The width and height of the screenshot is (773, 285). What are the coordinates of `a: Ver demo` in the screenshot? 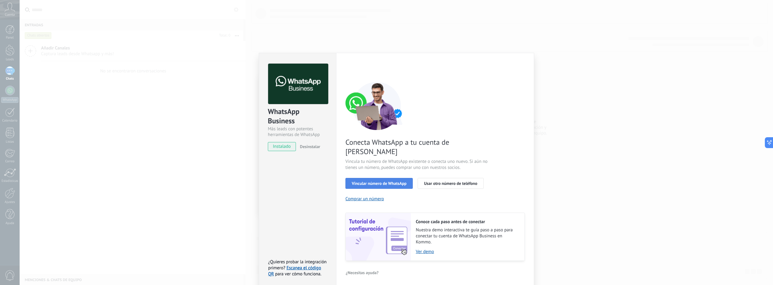 It's located at (467, 252).